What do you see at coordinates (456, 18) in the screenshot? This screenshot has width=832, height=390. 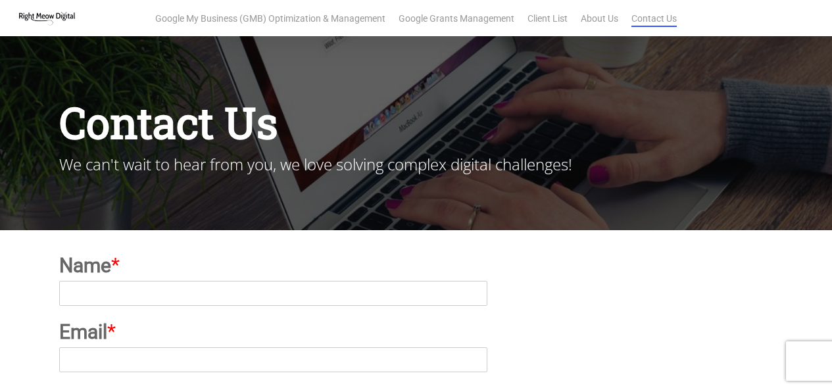 I see `a: Google Grants Management` at bounding box center [456, 18].